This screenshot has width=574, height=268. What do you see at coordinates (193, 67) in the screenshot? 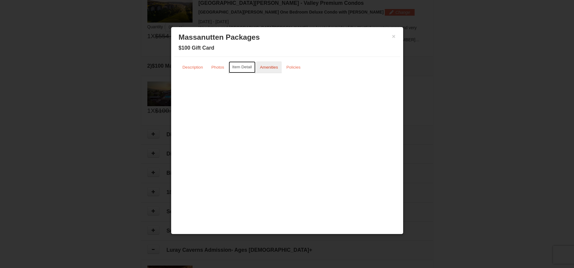
I see `a: Description` at bounding box center [193, 67].